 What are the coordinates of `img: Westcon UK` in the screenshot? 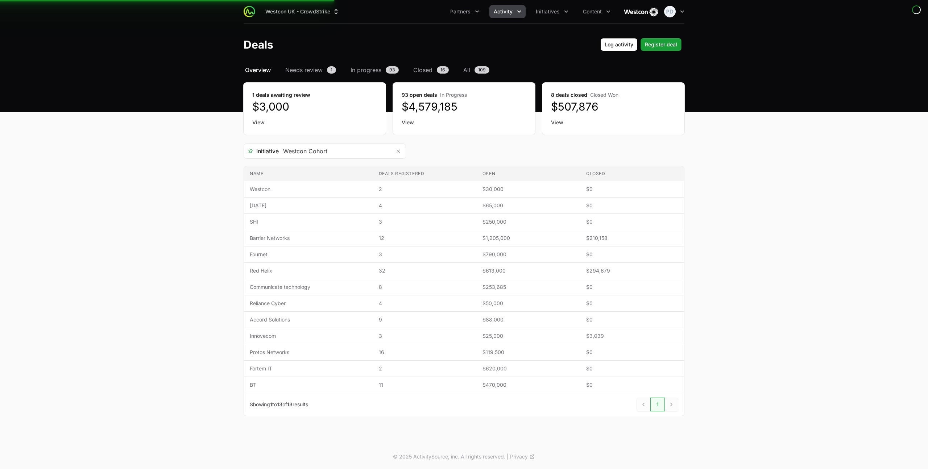 It's located at (641, 12).